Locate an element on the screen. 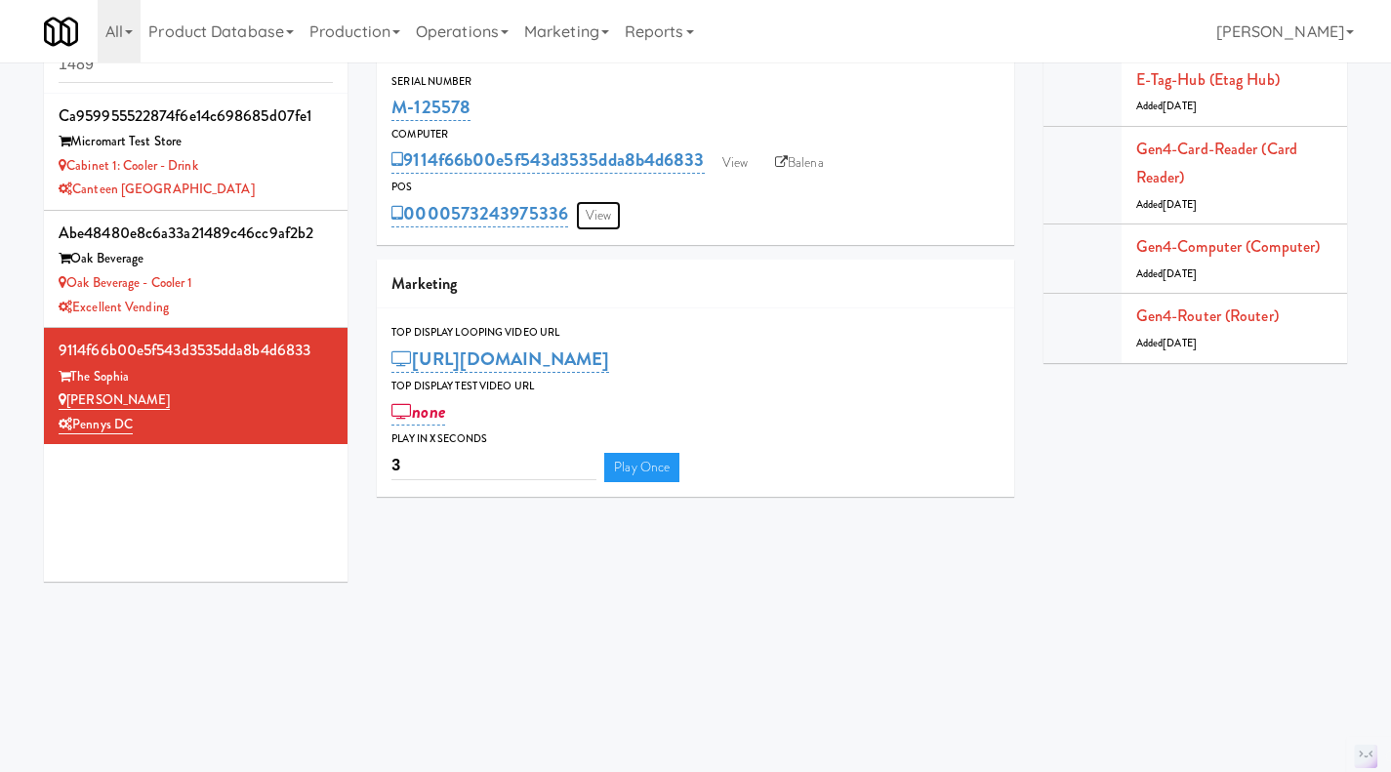 This screenshot has width=1391, height=772. a: Gen4-card-reader (Card Reader) is located at coordinates (1216, 163).